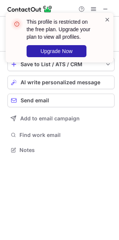  Describe the element at coordinates (60, 82) in the screenshot. I see `span: AI write personalized message` at that location.